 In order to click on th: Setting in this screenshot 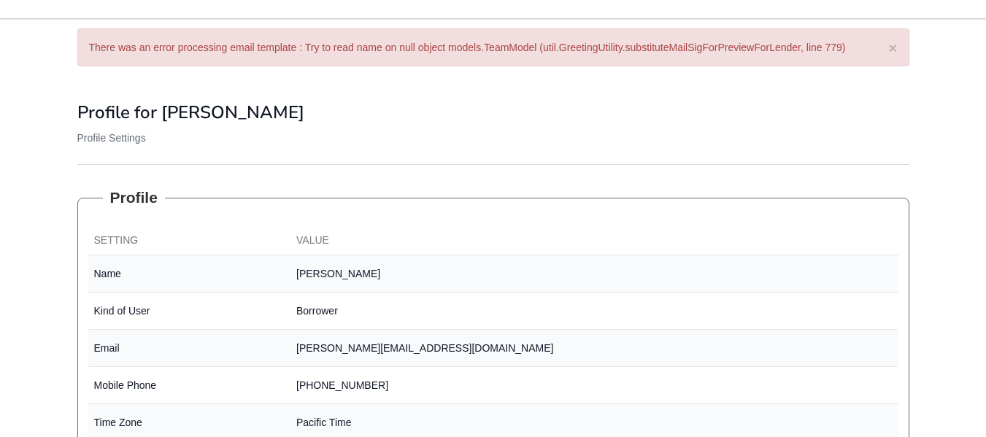, I will do `click(190, 241)`.